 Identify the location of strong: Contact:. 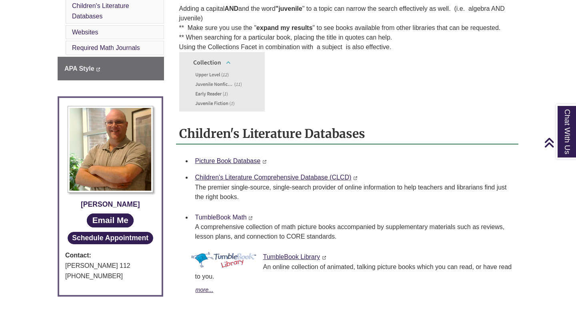
(110, 256).